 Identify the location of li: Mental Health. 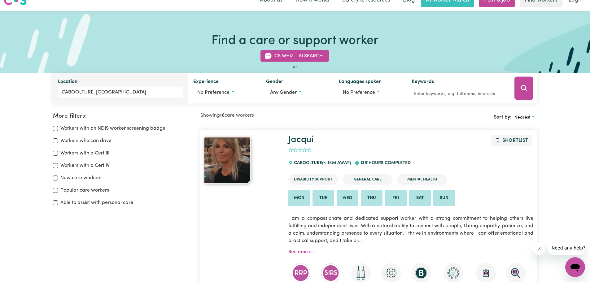
(422, 179).